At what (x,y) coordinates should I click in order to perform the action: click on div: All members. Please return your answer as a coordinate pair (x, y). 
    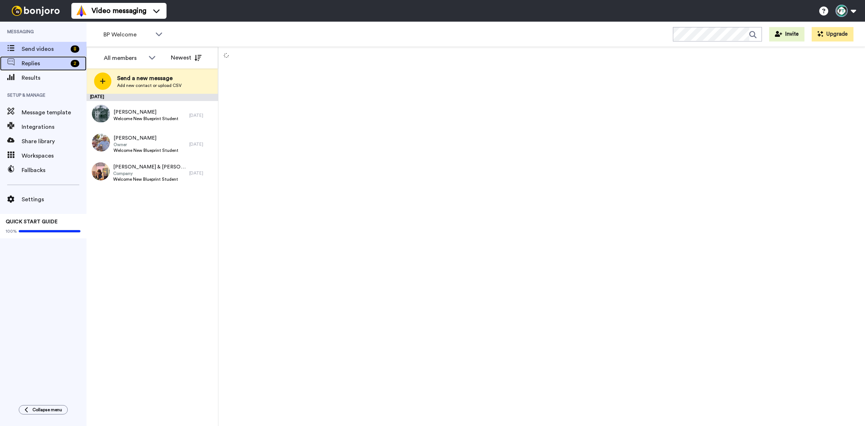
    Looking at the image, I should click on (124, 58).